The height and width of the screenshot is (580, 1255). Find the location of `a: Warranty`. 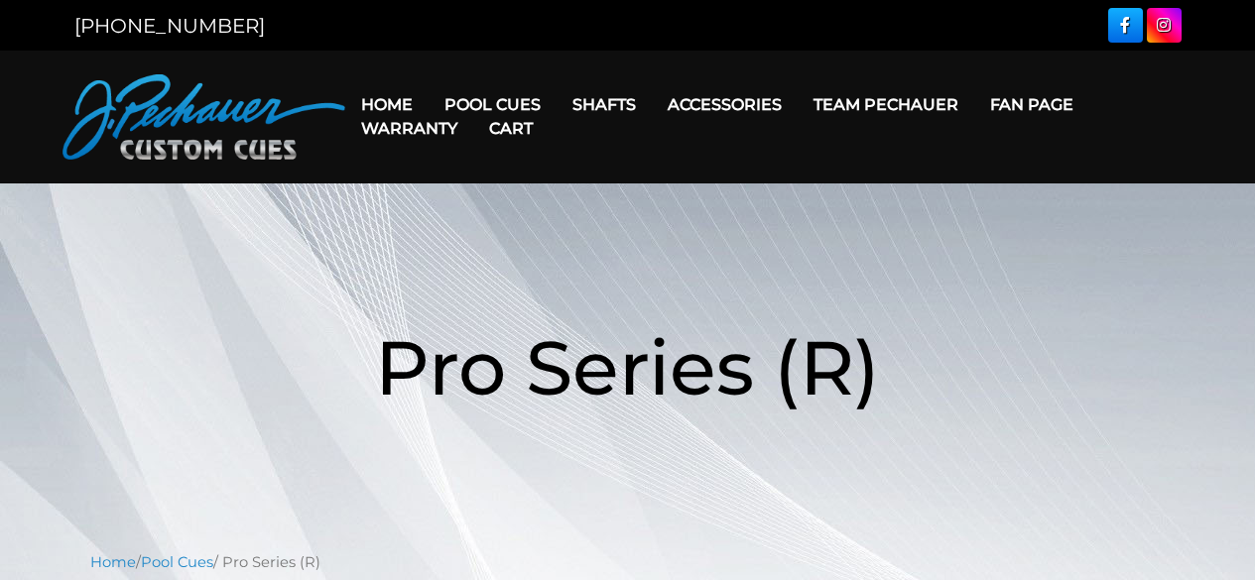

a: Warranty is located at coordinates (409, 128).